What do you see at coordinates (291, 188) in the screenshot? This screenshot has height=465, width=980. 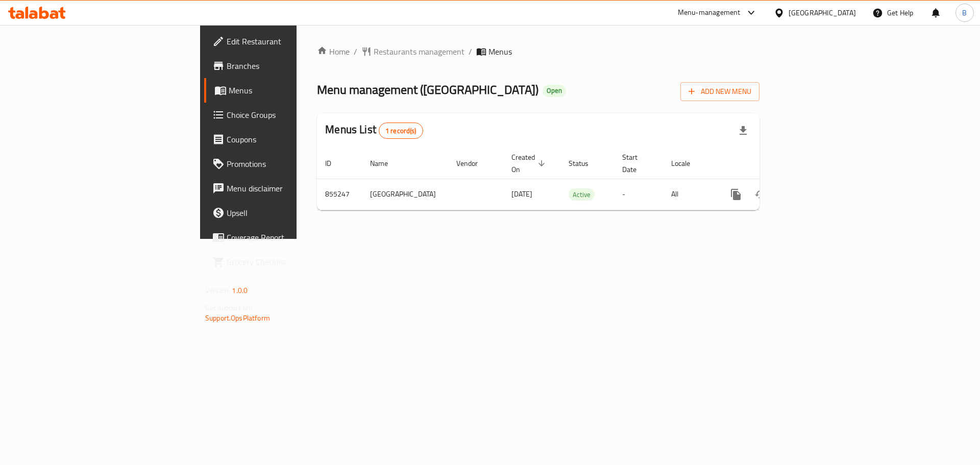 I see `span: Menu disclaimer` at bounding box center [291, 188].